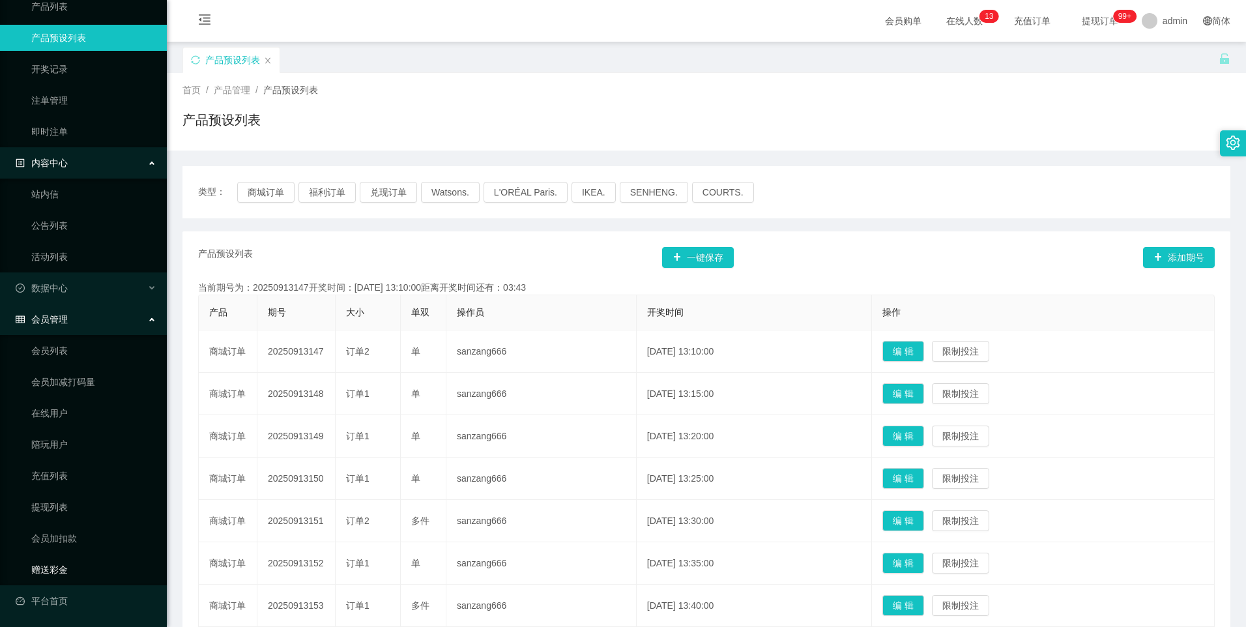 This screenshot has width=1246, height=627. I want to click on i: 图标: profile, so click(20, 163).